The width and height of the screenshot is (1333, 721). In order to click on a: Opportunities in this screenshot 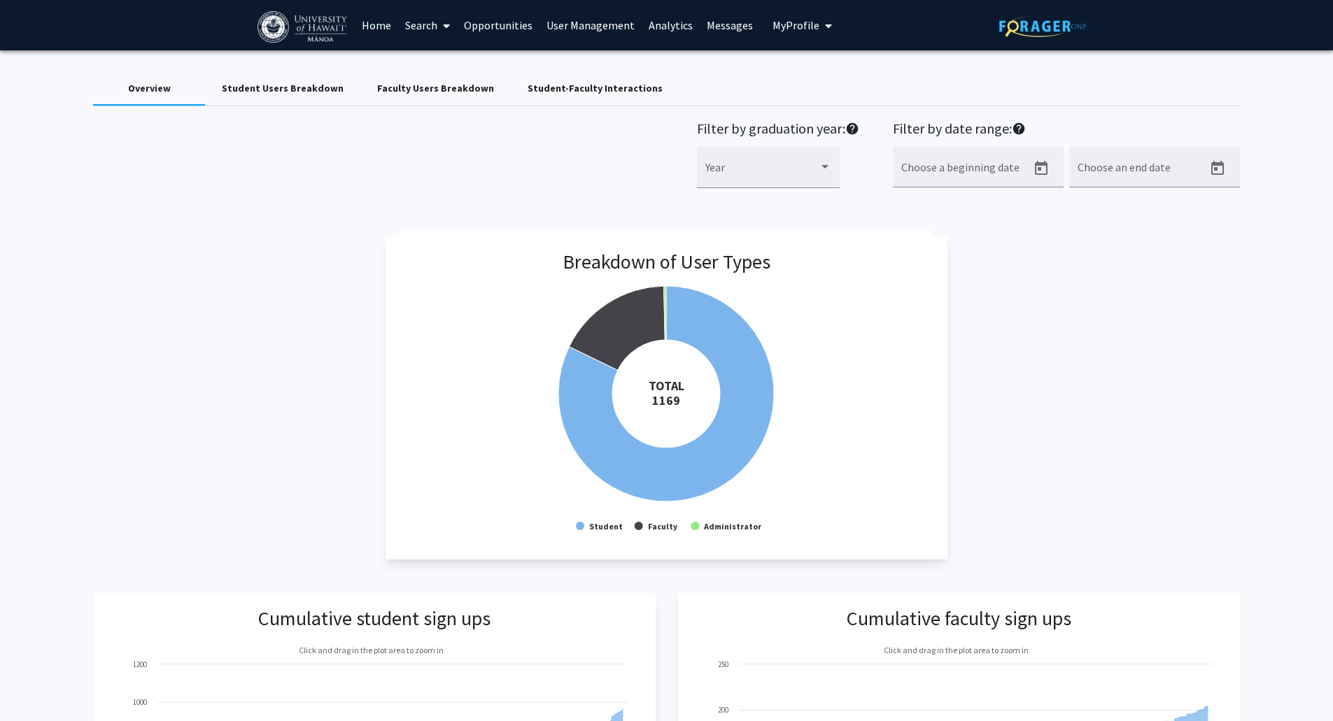, I will do `click(498, 25)`.